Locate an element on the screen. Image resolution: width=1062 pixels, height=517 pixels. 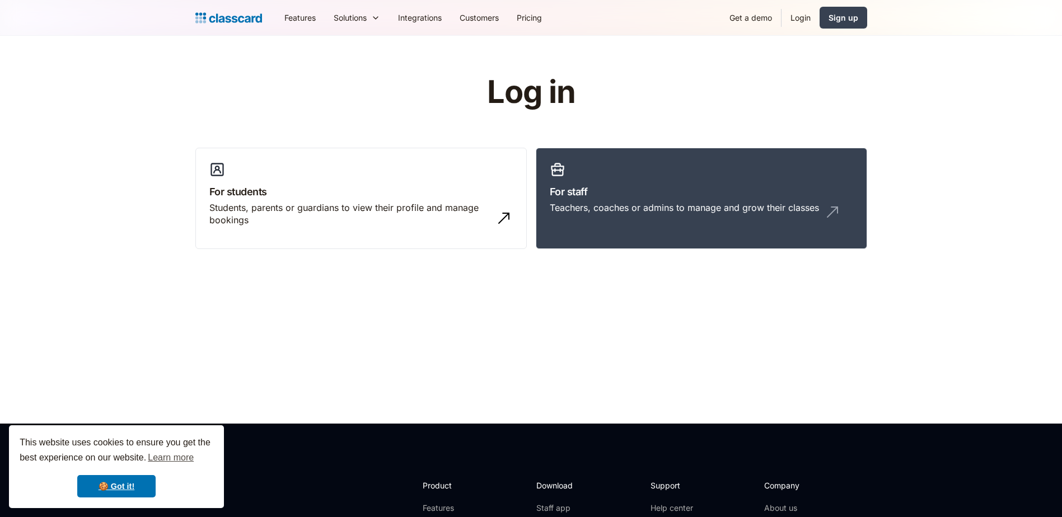
h3: For staff is located at coordinates (702, 192).